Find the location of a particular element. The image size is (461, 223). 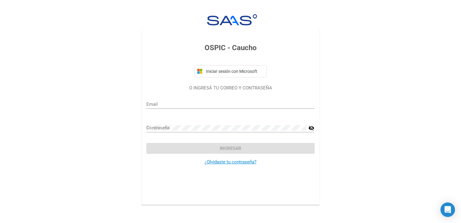

h3: OSPIC - Caucho is located at coordinates (230, 48).